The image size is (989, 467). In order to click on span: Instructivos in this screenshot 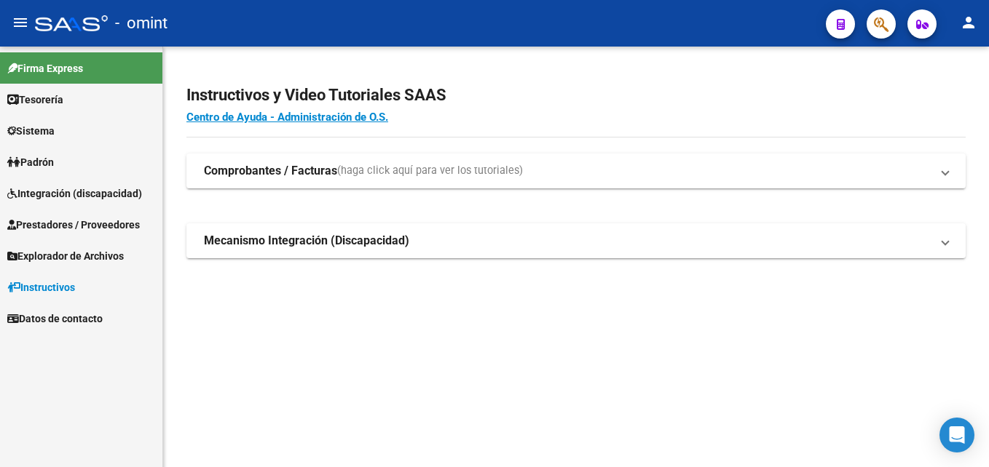, I will do `click(41, 288)`.